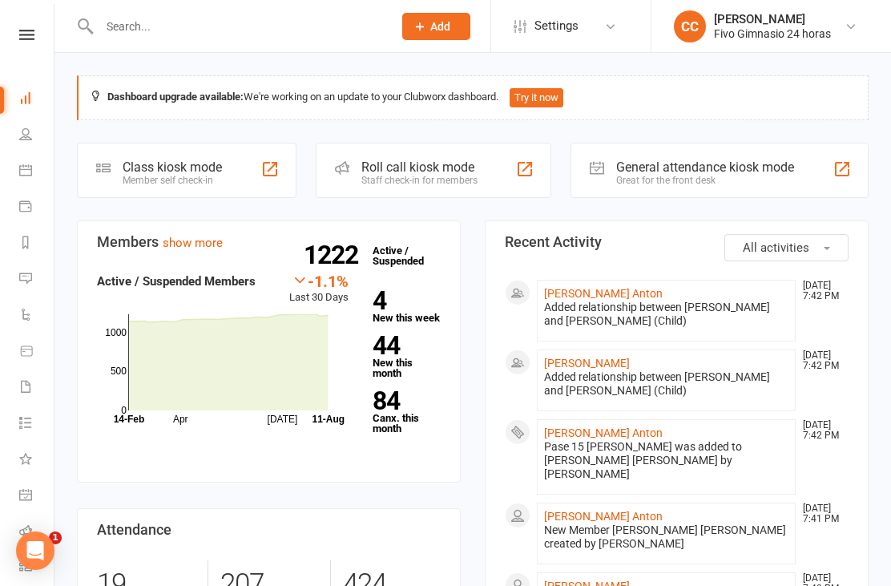  I want to click on div: General attendance kiosk mode, so click(705, 167).